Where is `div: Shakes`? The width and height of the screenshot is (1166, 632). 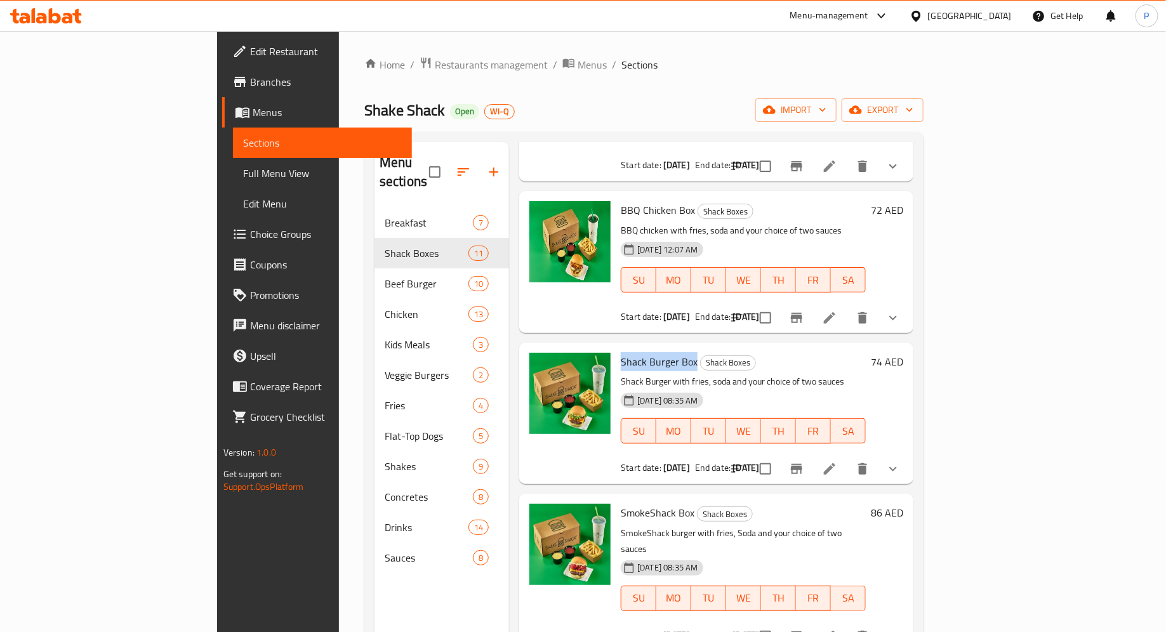 div: Shakes is located at coordinates (428, 466).